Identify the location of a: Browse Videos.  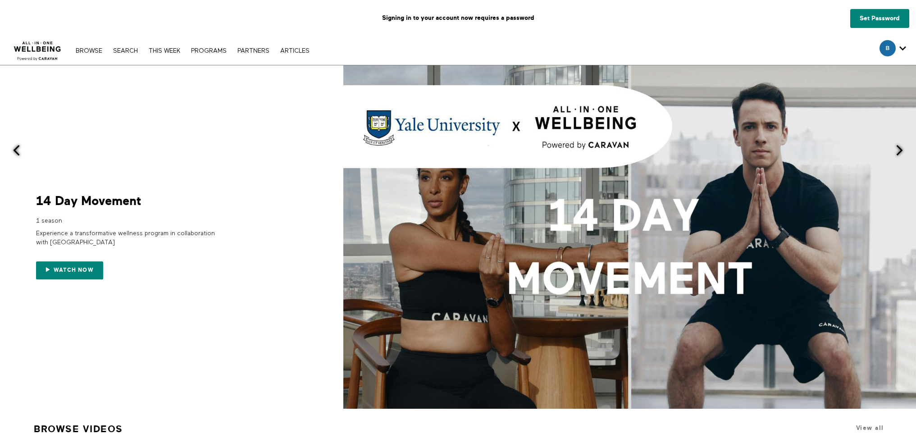
(78, 429).